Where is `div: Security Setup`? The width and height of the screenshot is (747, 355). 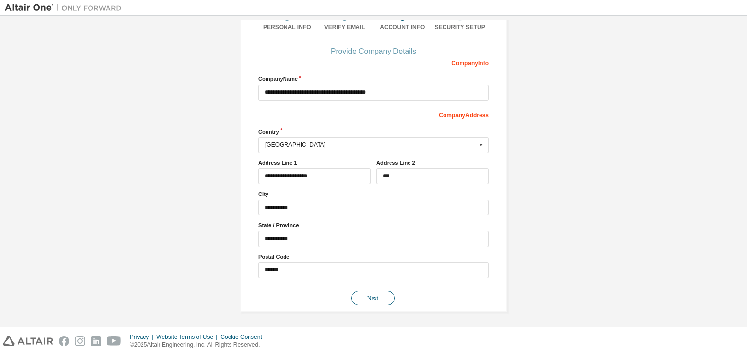 div: Security Setup is located at coordinates (460, 27).